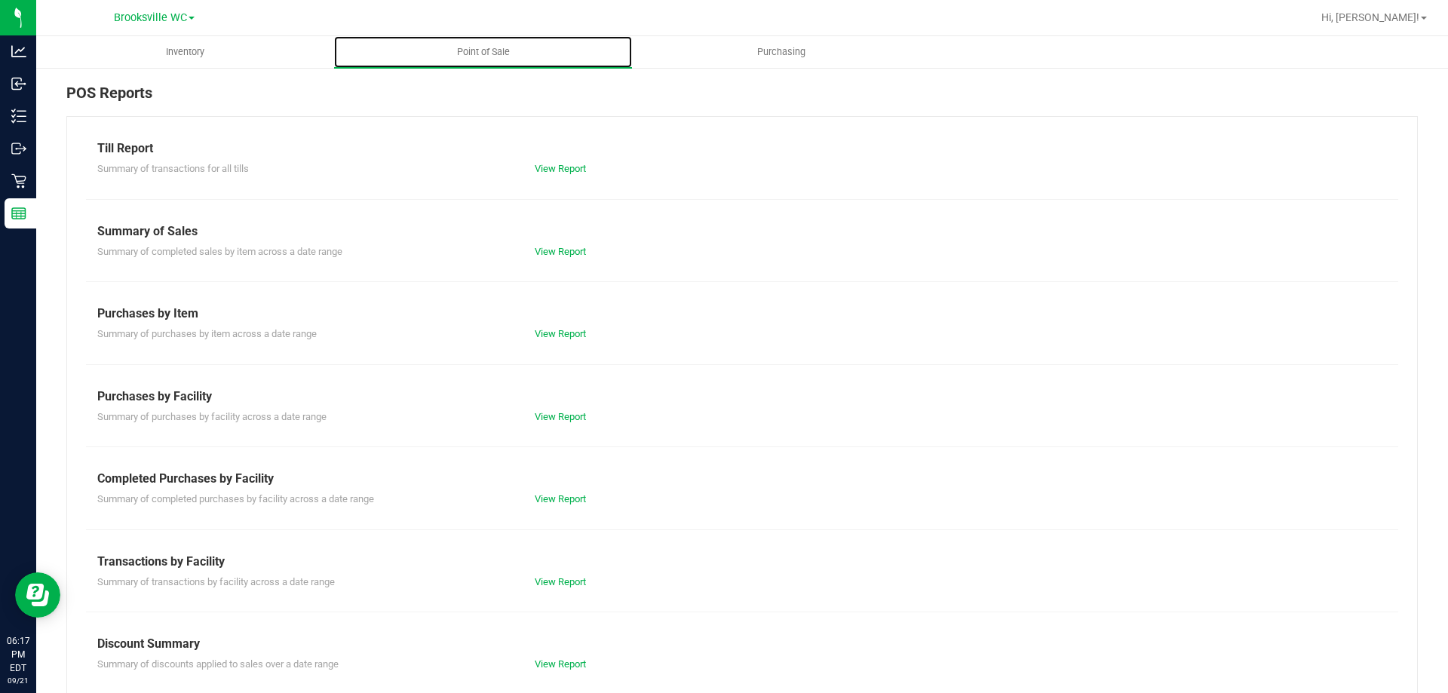  What do you see at coordinates (19, 213) in the screenshot?
I see `inline-svg: Reports` at bounding box center [19, 213].